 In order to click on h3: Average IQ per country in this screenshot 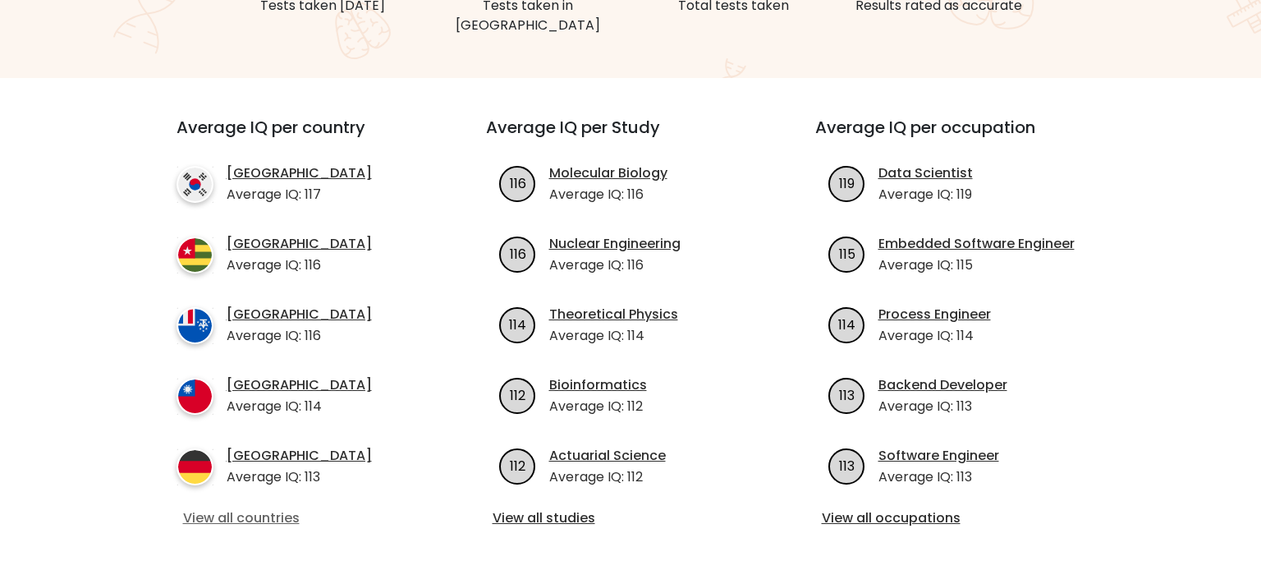, I will do `click(301, 137)`.